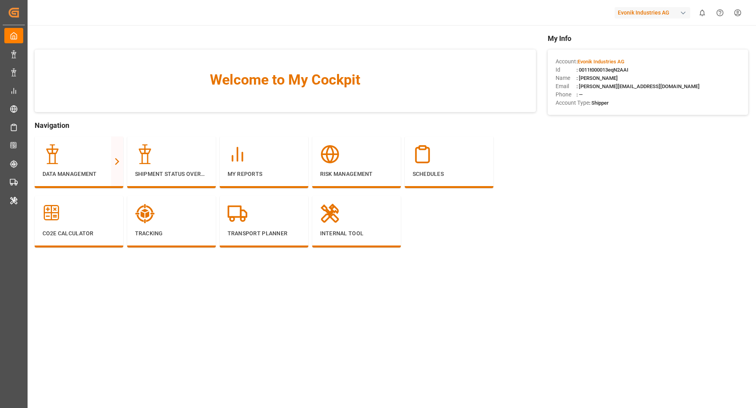 This screenshot has height=408, width=756. What do you see at coordinates (566, 86) in the screenshot?
I see `span: Email` at bounding box center [566, 86].